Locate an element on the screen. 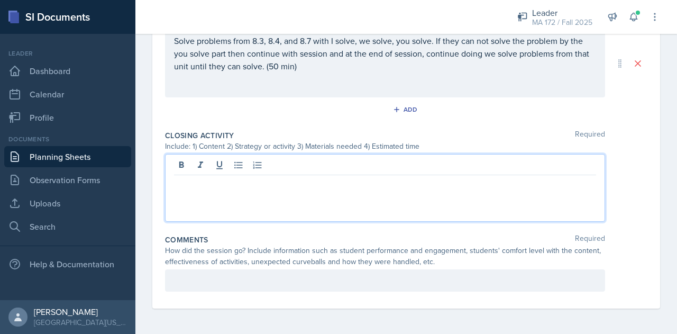 The image size is (677, 334). p: Solve problems from 8.3, 8.4, and 8.7 with I solve, we solve, you solve. If they can not solve th... is located at coordinates (385, 53).